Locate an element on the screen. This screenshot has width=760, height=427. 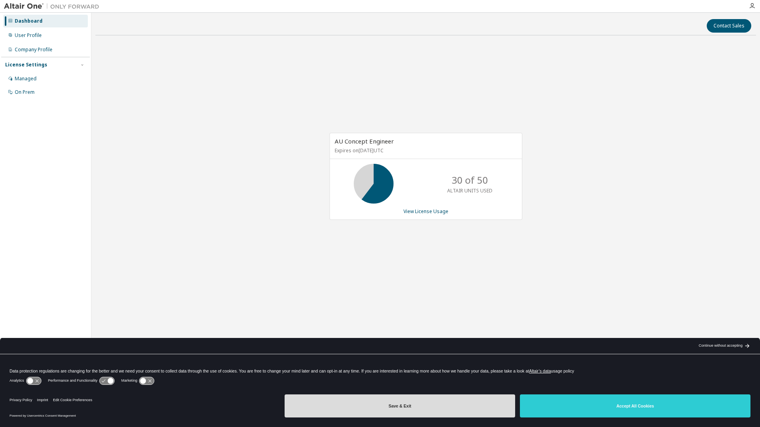
div: License Settings is located at coordinates (26, 65).